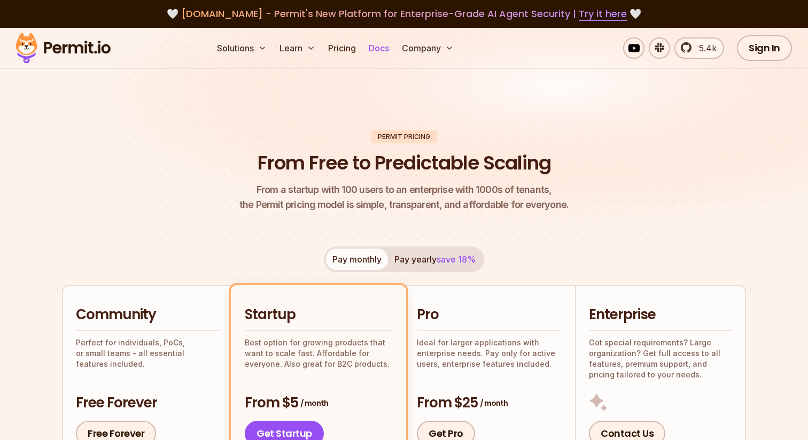 The width and height of the screenshot is (808, 440). Describe the element at coordinates (404, 197) in the screenshot. I see `p: the Permit pricing model is simple, transparent, and affordable for everyone.` at that location.